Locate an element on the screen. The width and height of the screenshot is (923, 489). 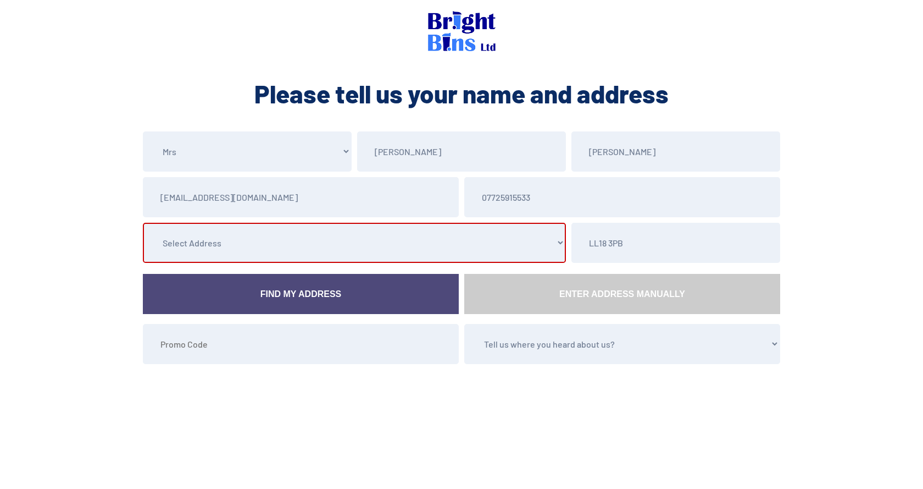
h2: Please tell us your name and address is located at coordinates (462, 93).